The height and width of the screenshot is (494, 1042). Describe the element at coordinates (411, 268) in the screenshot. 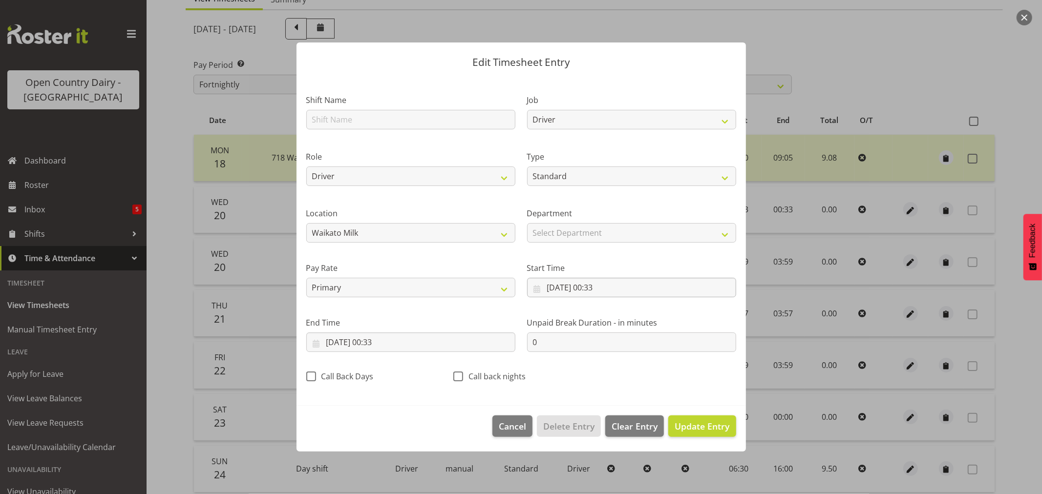

I see `label: Pay Rate` at that location.